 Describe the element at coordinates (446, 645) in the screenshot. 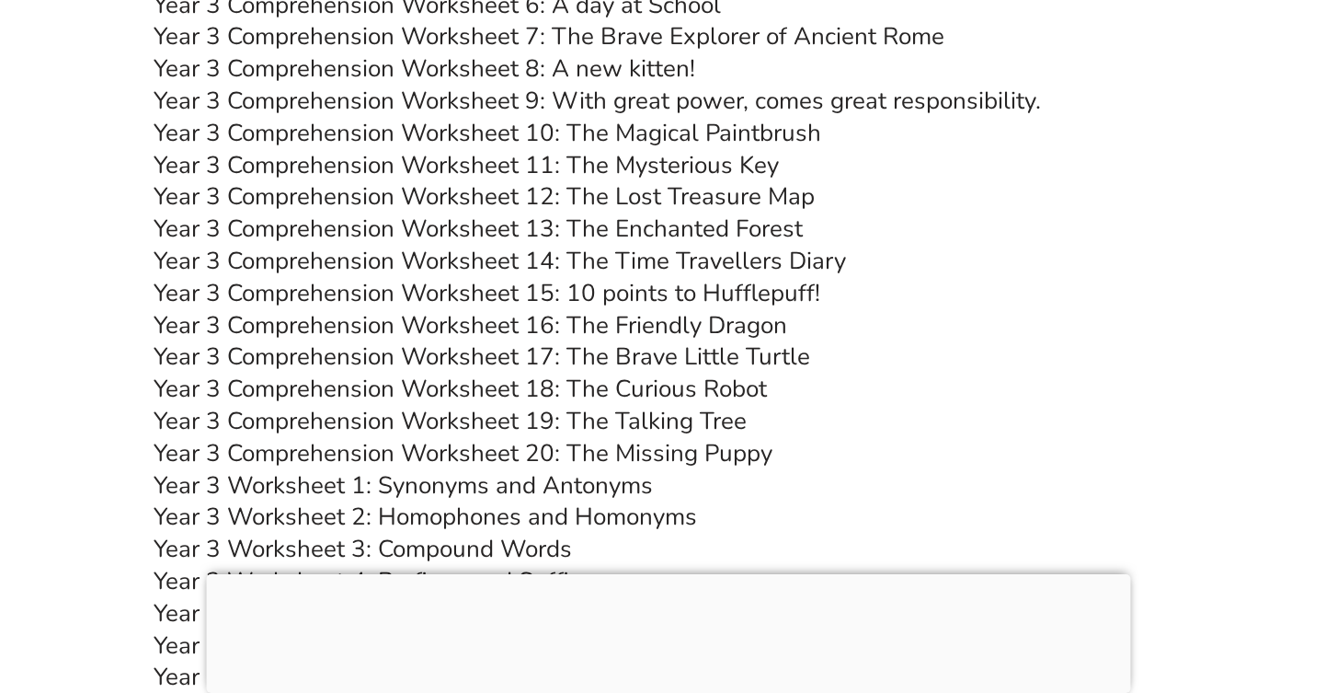

I see `a: Year 3 Worksheet 6: Proper Nouns vs. Common Nouns` at that location.